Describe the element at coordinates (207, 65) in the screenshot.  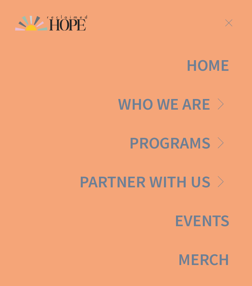
I see `a: Home` at that location.